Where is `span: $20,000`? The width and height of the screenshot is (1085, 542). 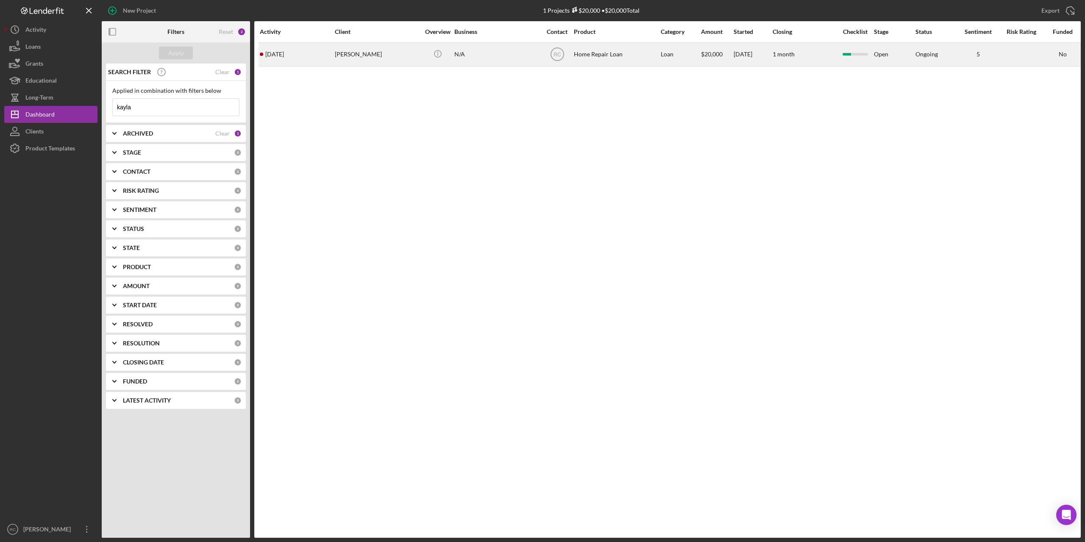
span: $20,000 is located at coordinates (711, 54).